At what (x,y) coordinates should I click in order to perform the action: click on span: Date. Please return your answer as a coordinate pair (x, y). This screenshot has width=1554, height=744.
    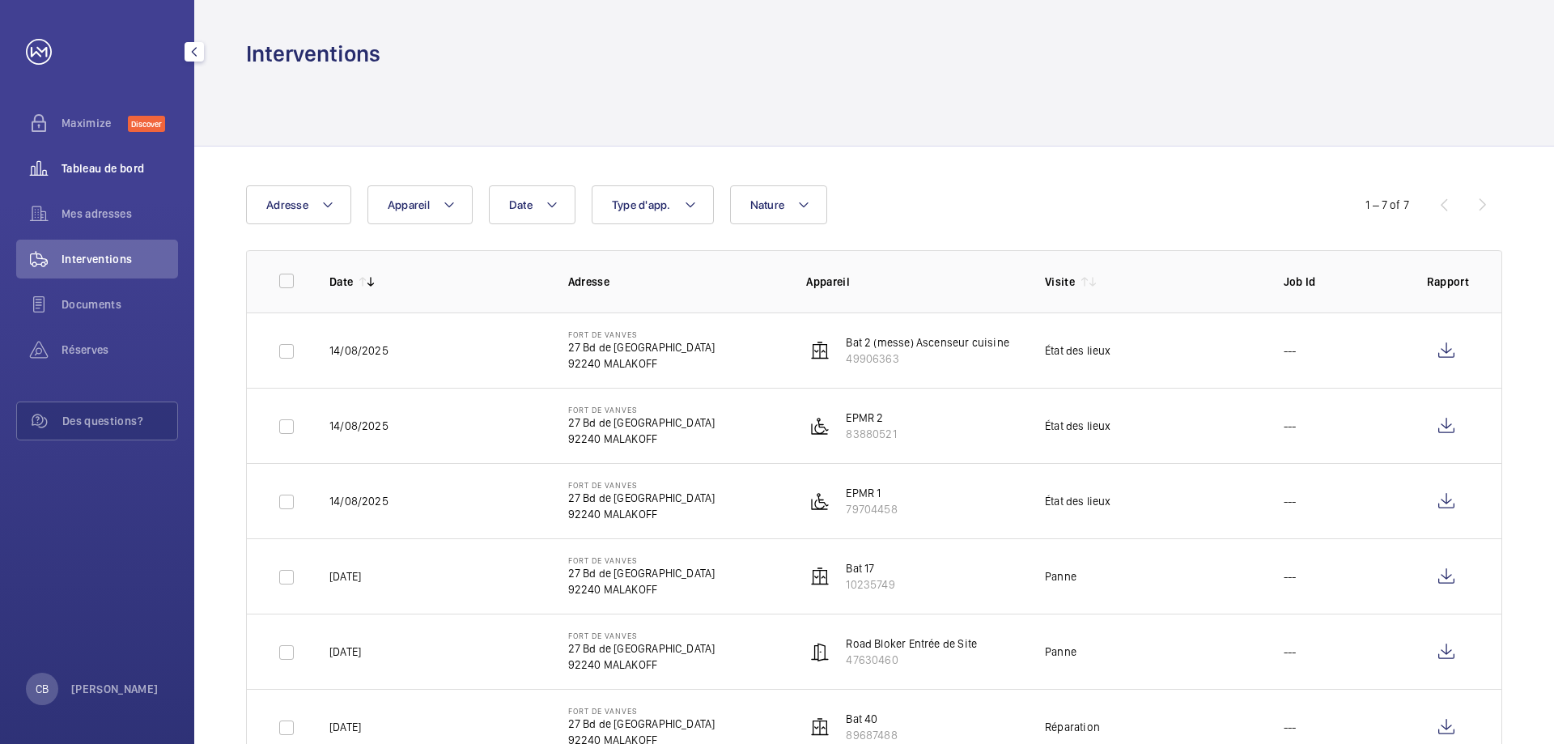
    Looking at the image, I should click on (520, 205).